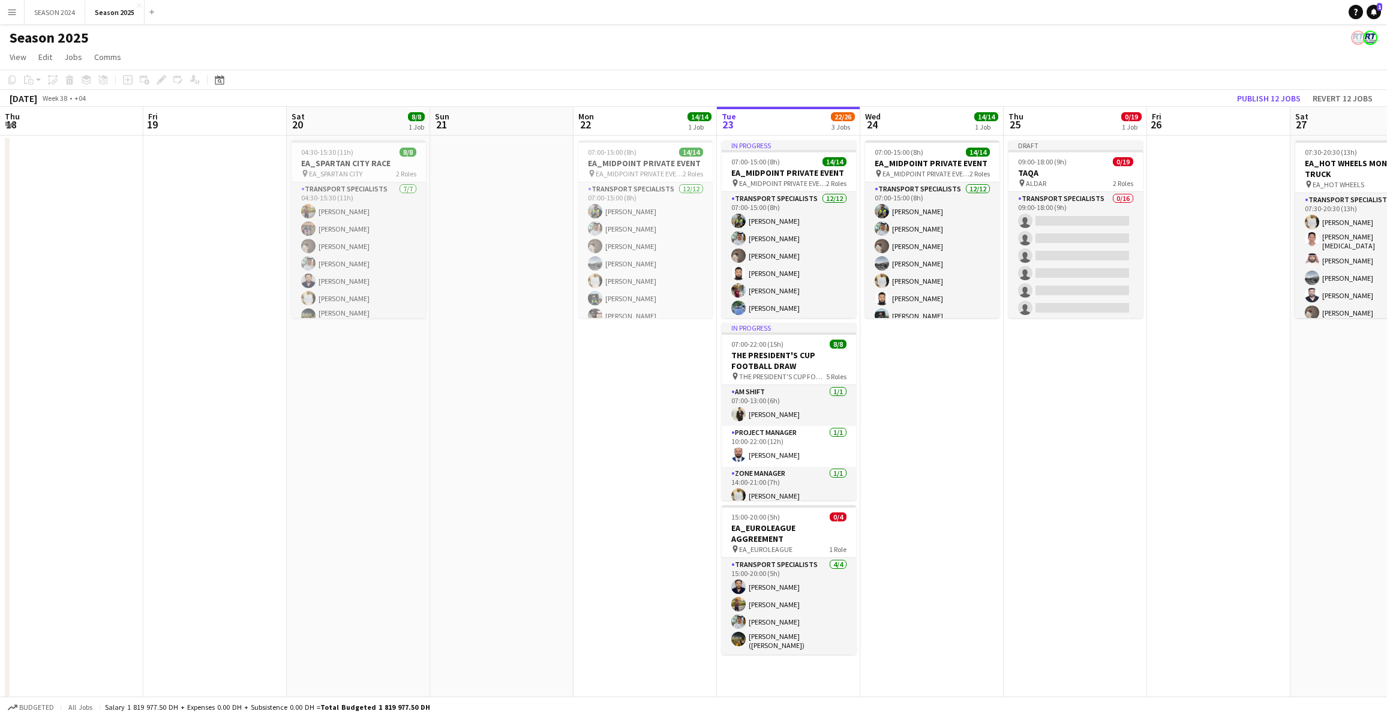 The height and width of the screenshot is (717, 1387). I want to click on a: View, so click(18, 57).